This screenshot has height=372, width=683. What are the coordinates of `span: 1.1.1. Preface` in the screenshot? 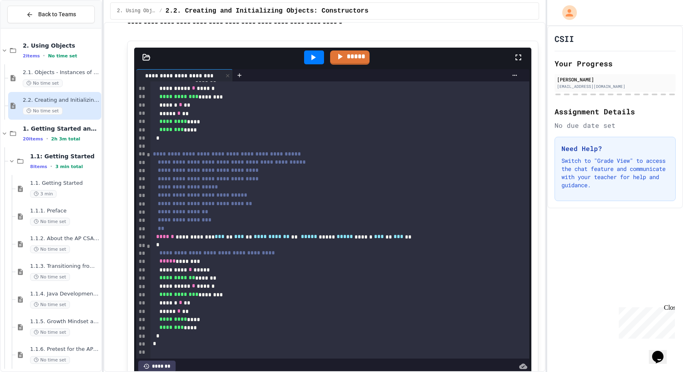 It's located at (65, 211).